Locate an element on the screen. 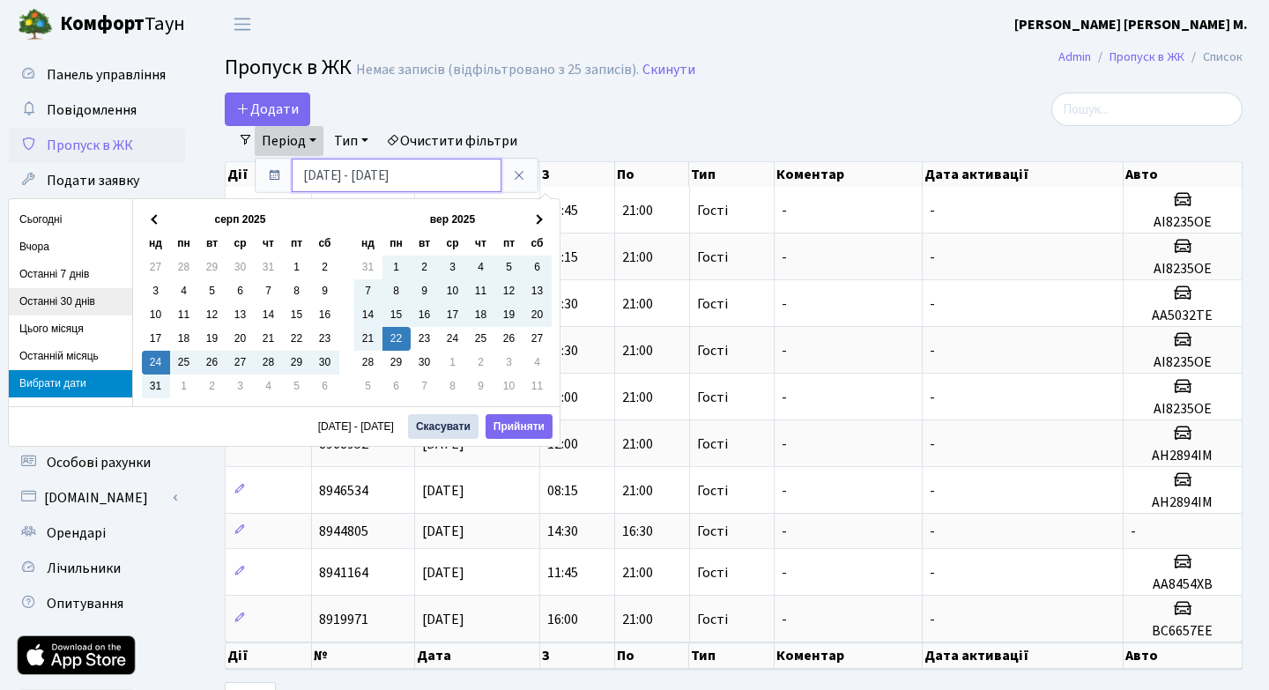  td: 3 is located at coordinates (453, 267).